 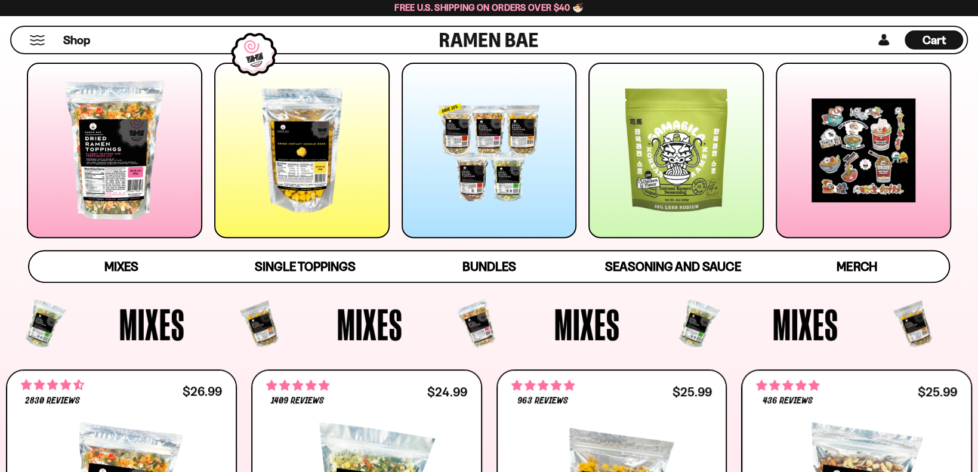 What do you see at coordinates (76, 40) in the screenshot?
I see `a: Shop` at bounding box center [76, 40].